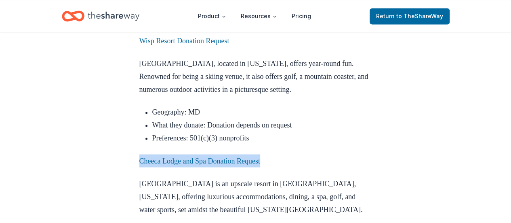 This screenshot has width=511, height=223. Describe the element at coordinates (200, 160) in the screenshot. I see `a: Cheeca Lodge and Spa Donation Request` at that location.